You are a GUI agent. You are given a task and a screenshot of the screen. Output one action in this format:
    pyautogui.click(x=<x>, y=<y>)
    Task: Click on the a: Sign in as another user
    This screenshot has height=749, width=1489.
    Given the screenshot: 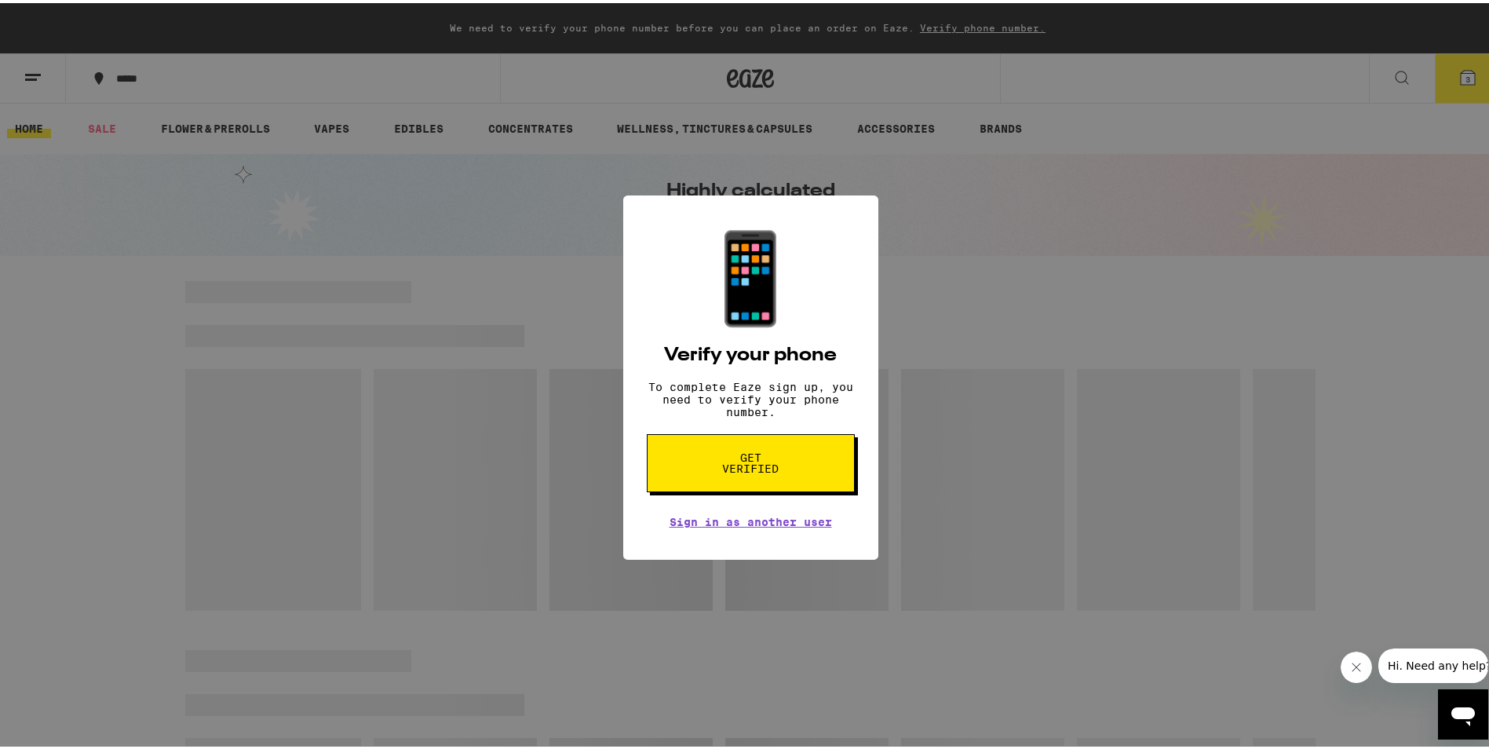 What is the action you would take?
    pyautogui.click(x=750, y=519)
    